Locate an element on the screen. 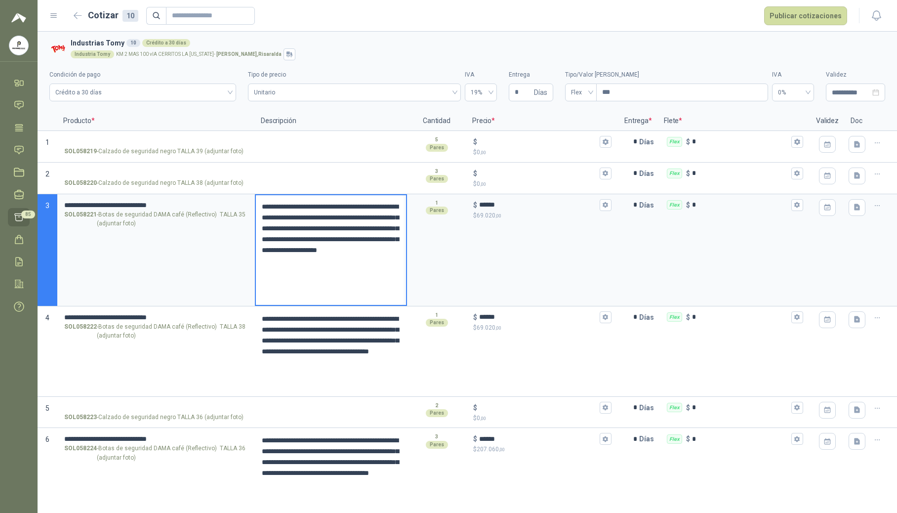  input: SOL058220-Calzado de seguridad negro TALLA 38 (adjuntar foto) is located at coordinates (156, 173).